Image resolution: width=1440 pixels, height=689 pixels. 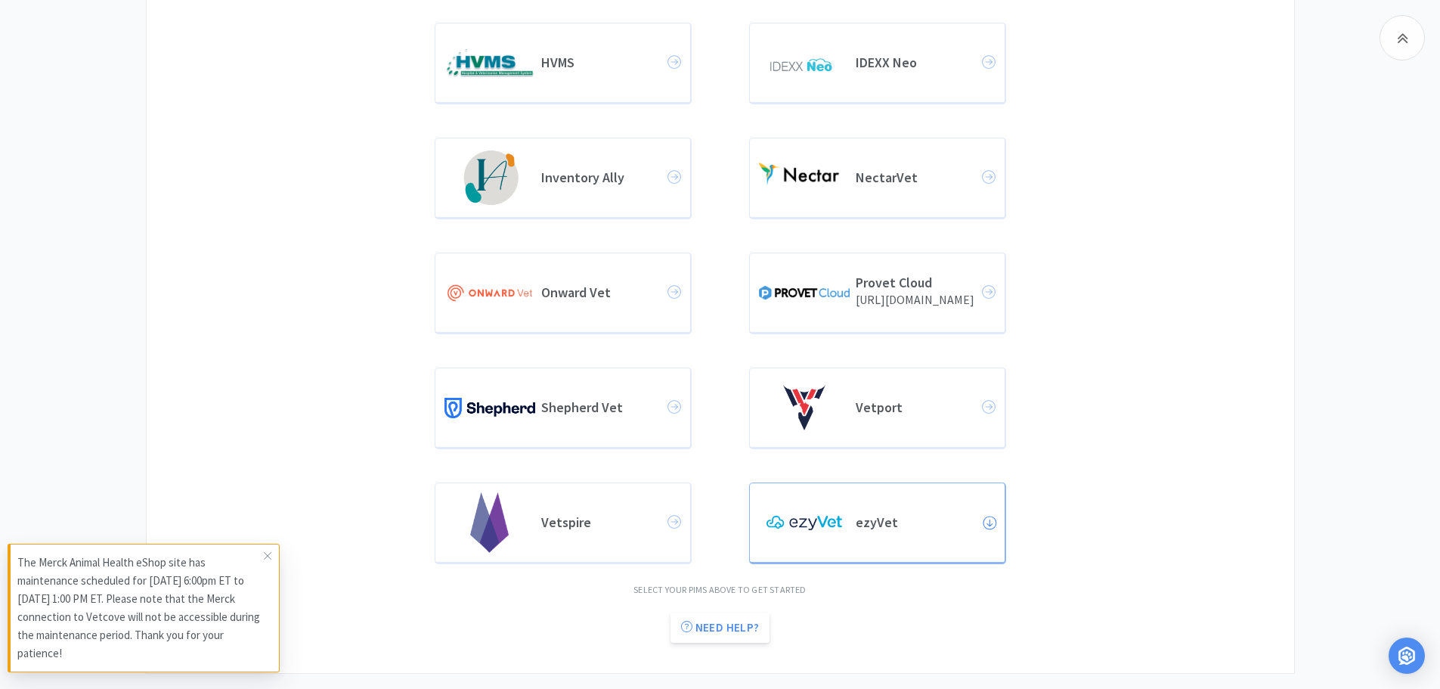 What do you see at coordinates (919, 522) in the screenshot?
I see `h4: ezyVet` at bounding box center [919, 522].